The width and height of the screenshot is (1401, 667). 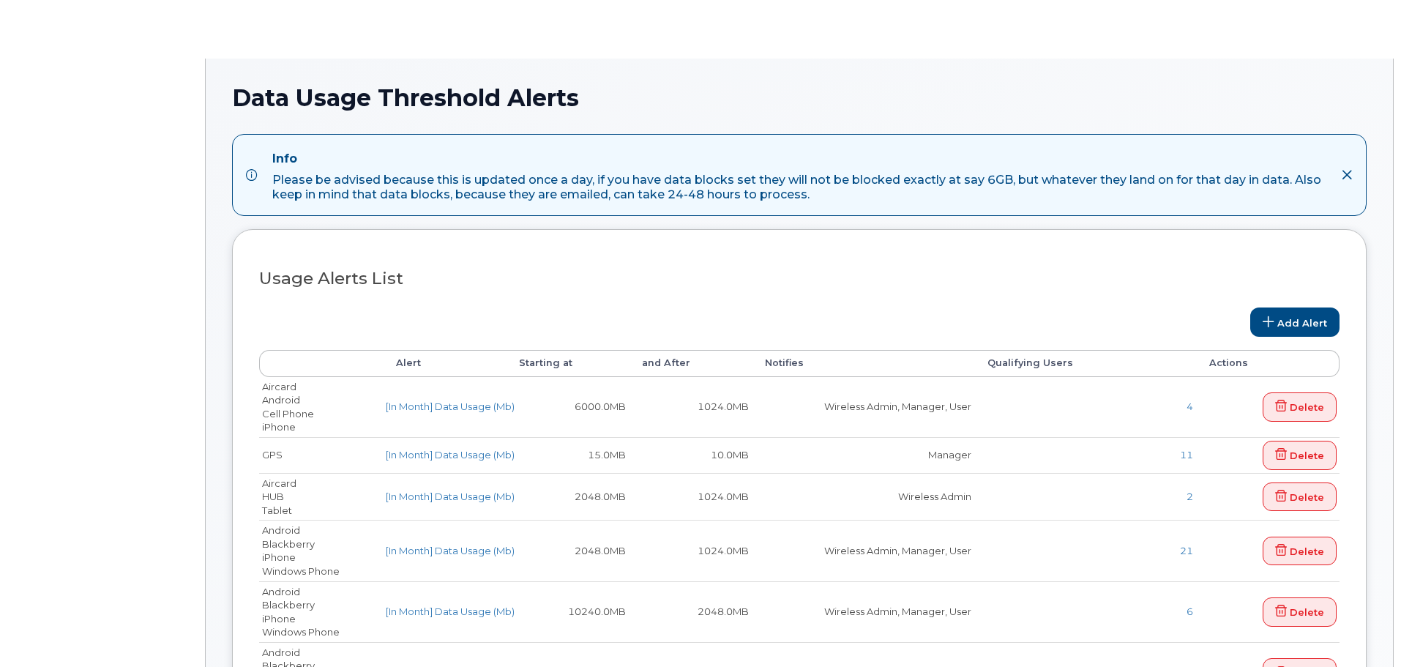 I want to click on a: 4, so click(x=1189, y=406).